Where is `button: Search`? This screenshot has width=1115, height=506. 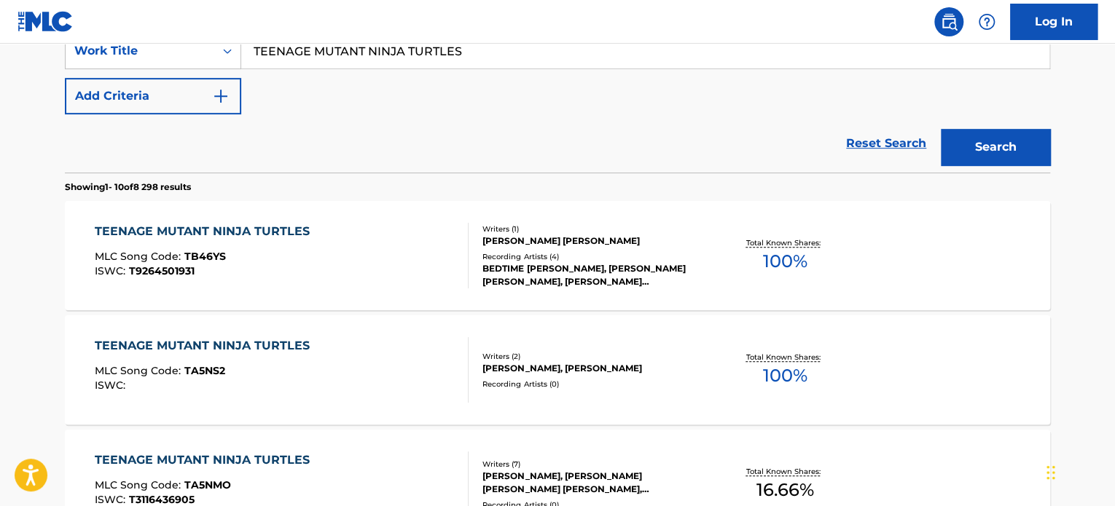 button: Search is located at coordinates (995, 147).